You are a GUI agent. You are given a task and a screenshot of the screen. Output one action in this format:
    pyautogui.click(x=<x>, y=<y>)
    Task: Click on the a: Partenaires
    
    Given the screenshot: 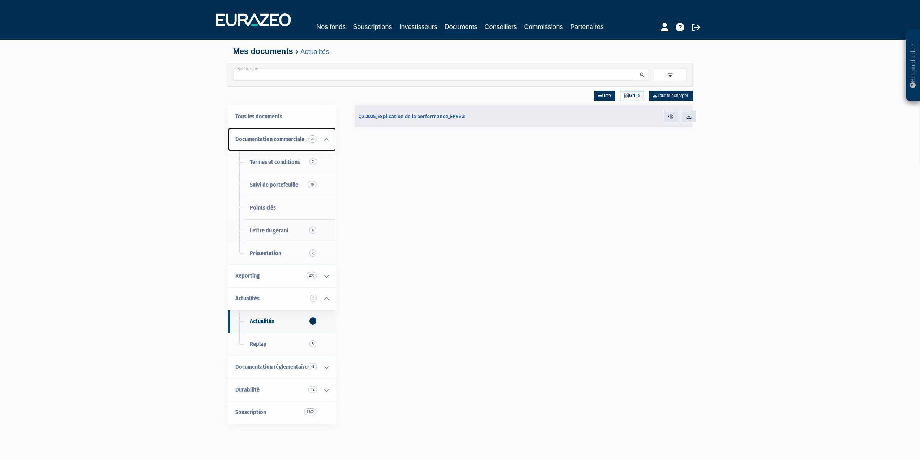 What is the action you would take?
    pyautogui.click(x=587, y=27)
    